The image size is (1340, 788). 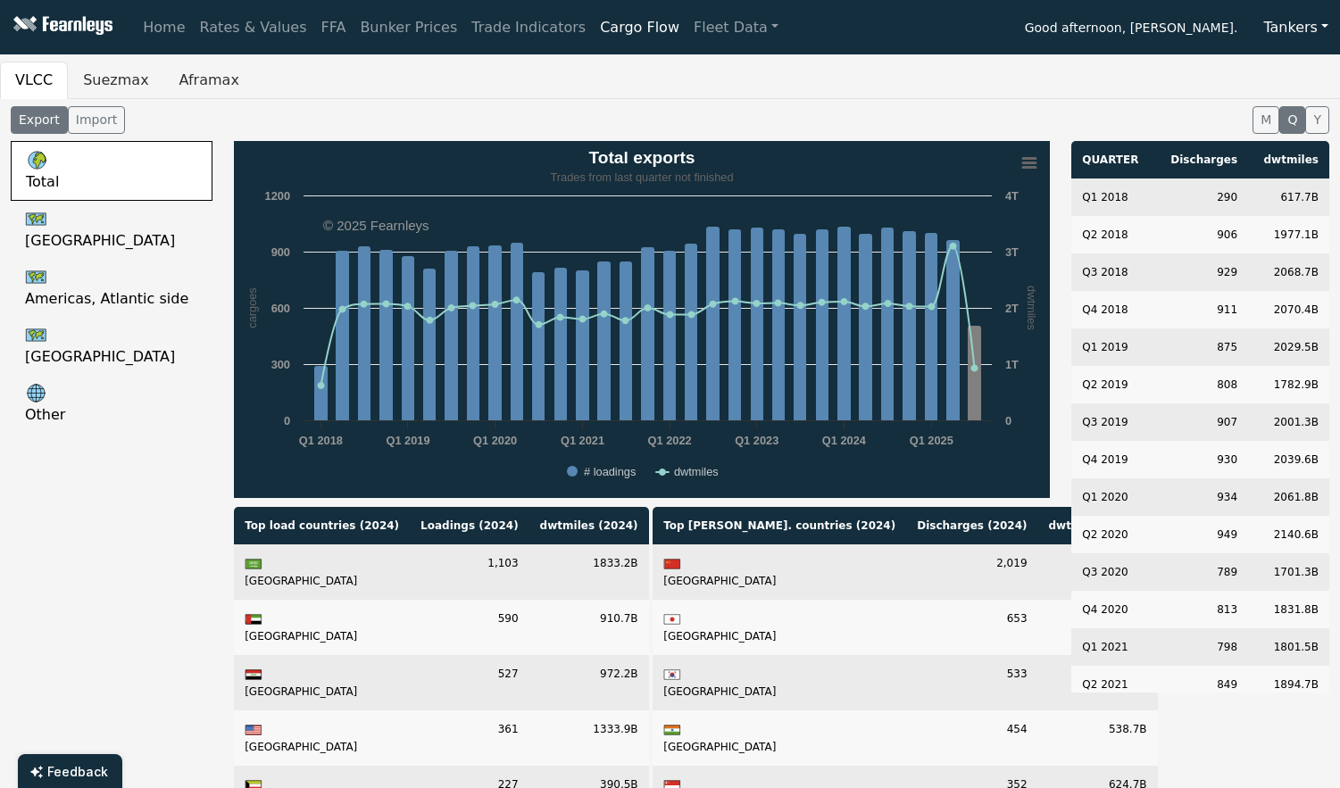 I want to click on td: 910.7B, so click(x=589, y=628).